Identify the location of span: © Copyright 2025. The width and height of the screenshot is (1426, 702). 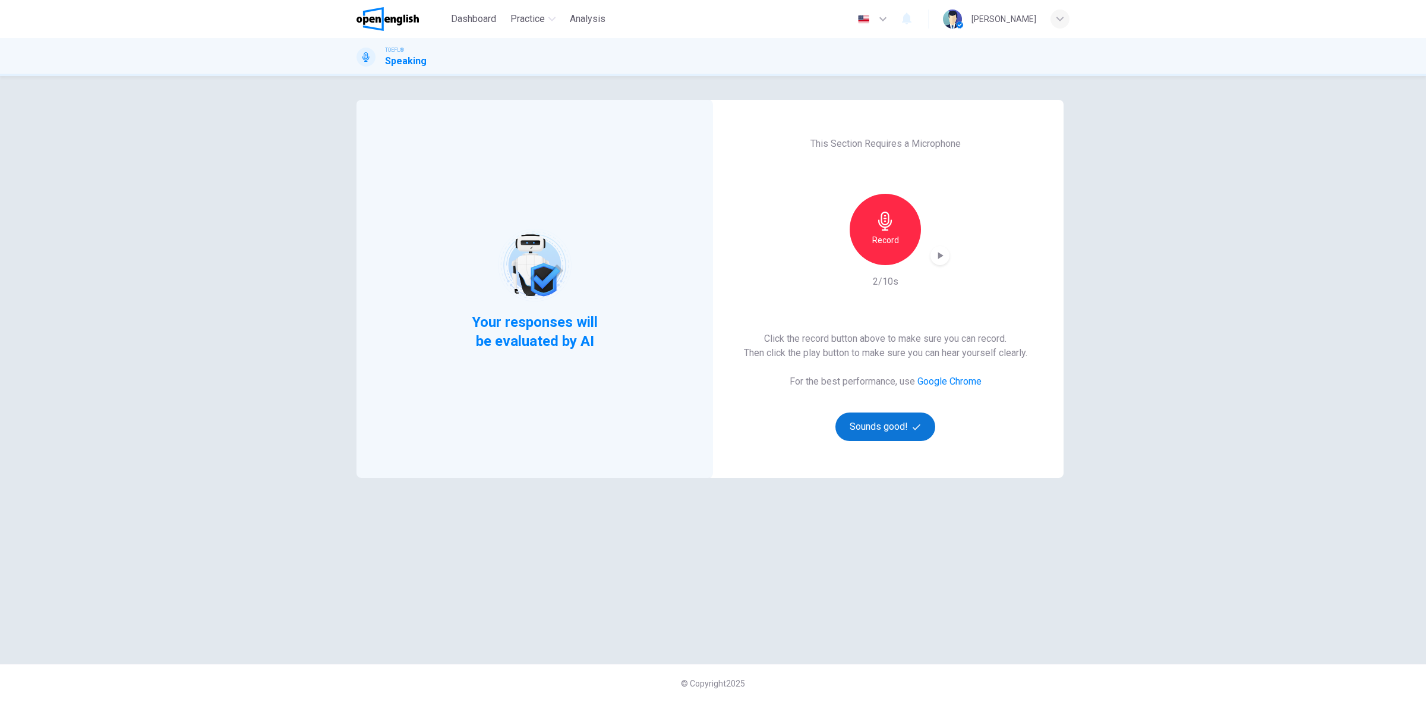
(713, 683).